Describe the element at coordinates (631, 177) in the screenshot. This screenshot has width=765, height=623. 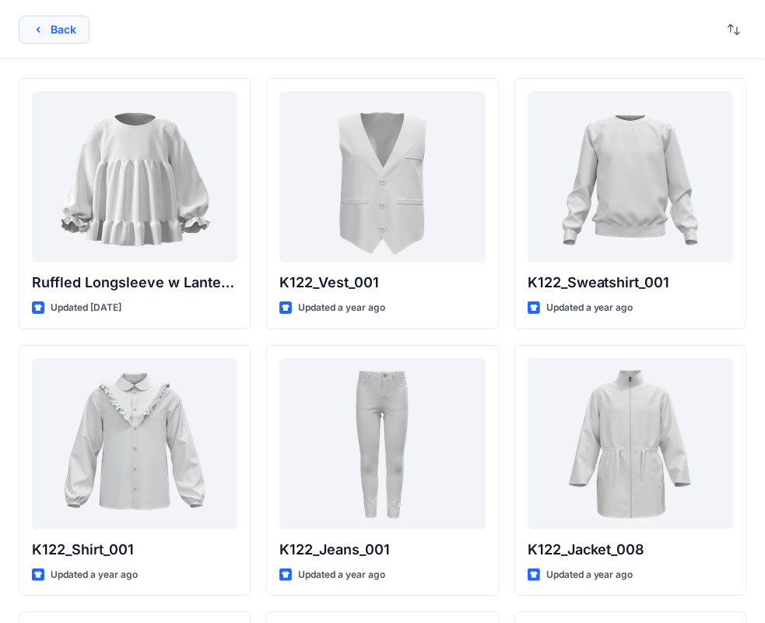
I see `a: K122_Sweatshirt_001` at that location.